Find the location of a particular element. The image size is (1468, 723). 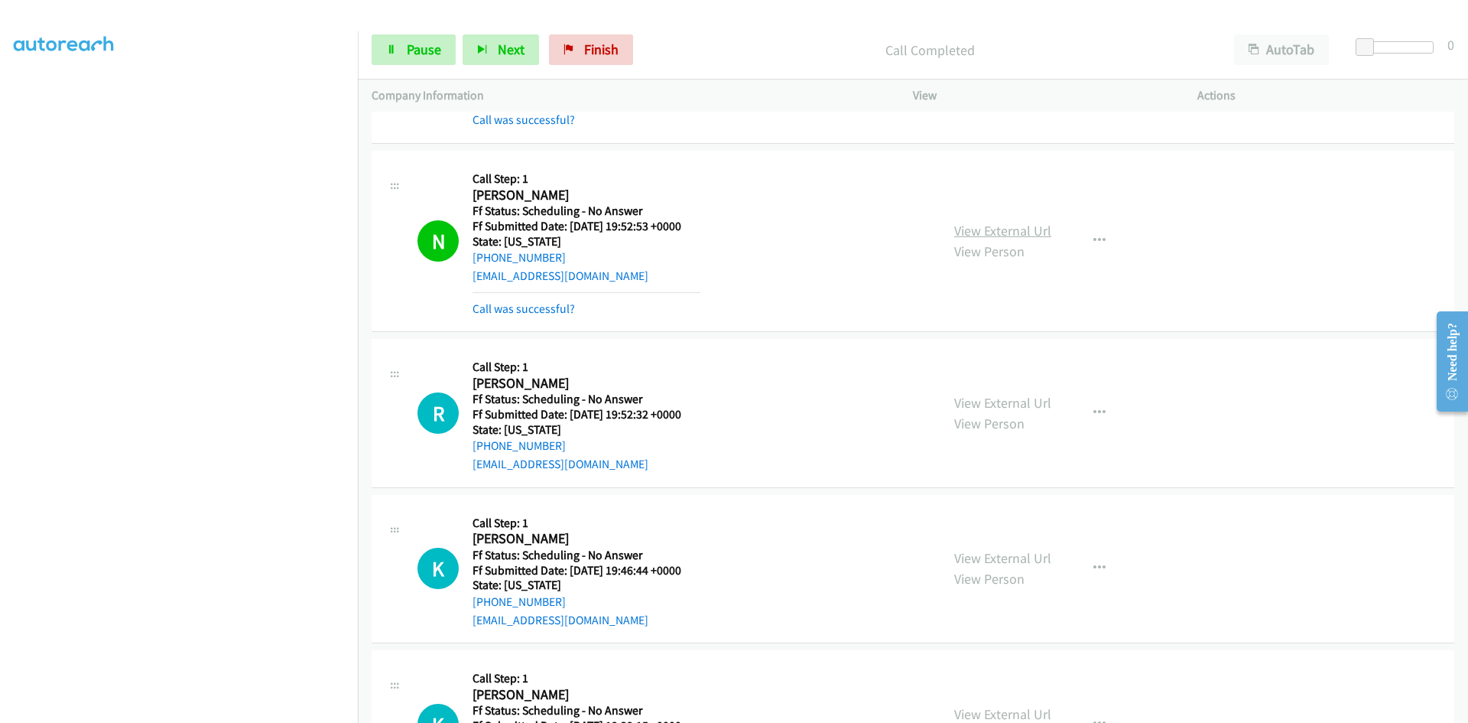

div: Need help? is located at coordinates (28, 51).